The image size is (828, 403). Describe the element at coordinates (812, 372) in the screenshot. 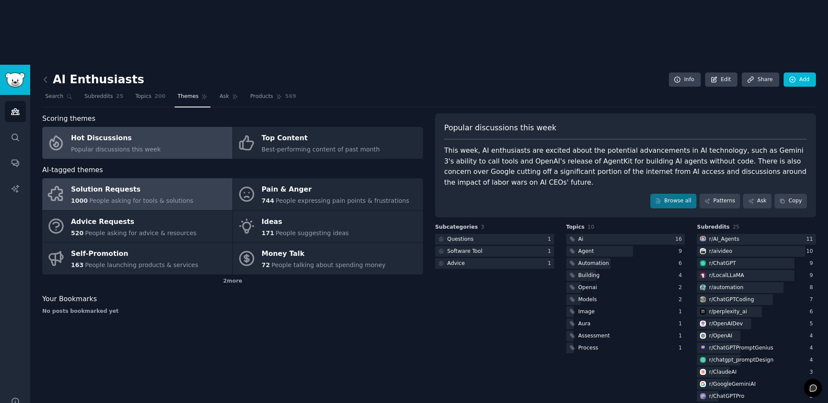

I see `div: 3` at that location.